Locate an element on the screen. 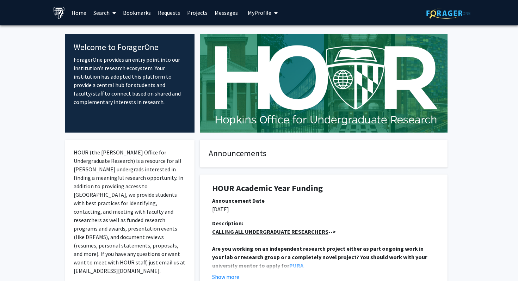  strong: Are you working on an independent research project either as part ongoing work in your lab or res... is located at coordinates (320, 257).